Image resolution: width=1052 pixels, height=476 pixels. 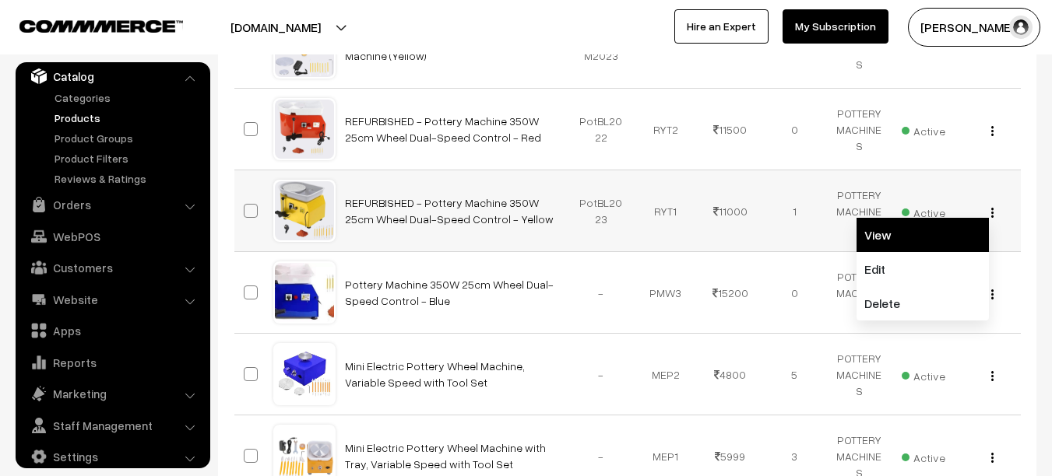 What do you see at coordinates (112, 268) in the screenshot?
I see `a: Customers` at bounding box center [112, 268].